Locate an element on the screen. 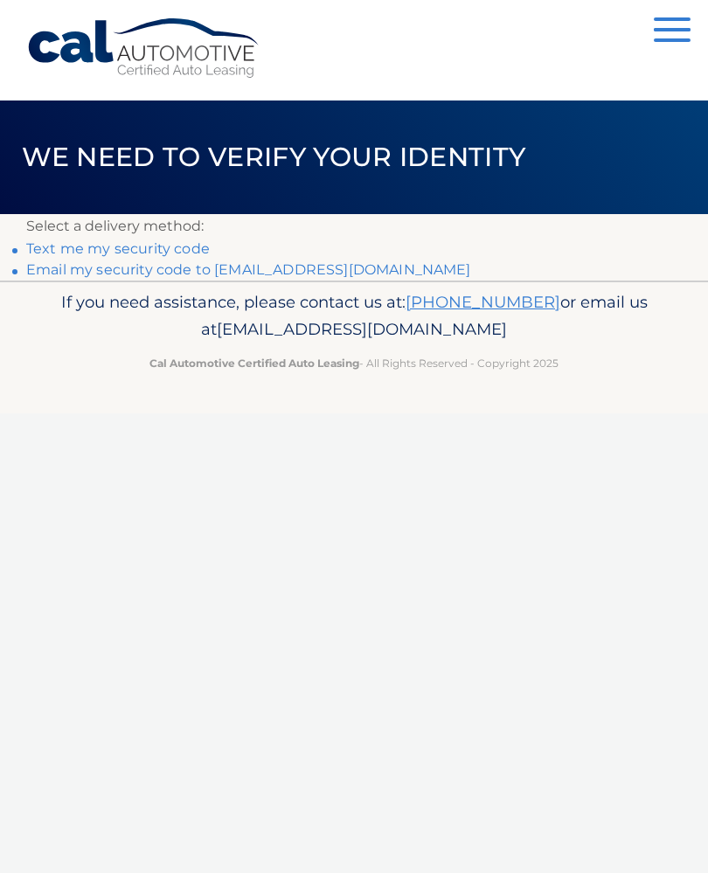  strong: Cal Automotive Certified Auto Leasing is located at coordinates (254, 363).